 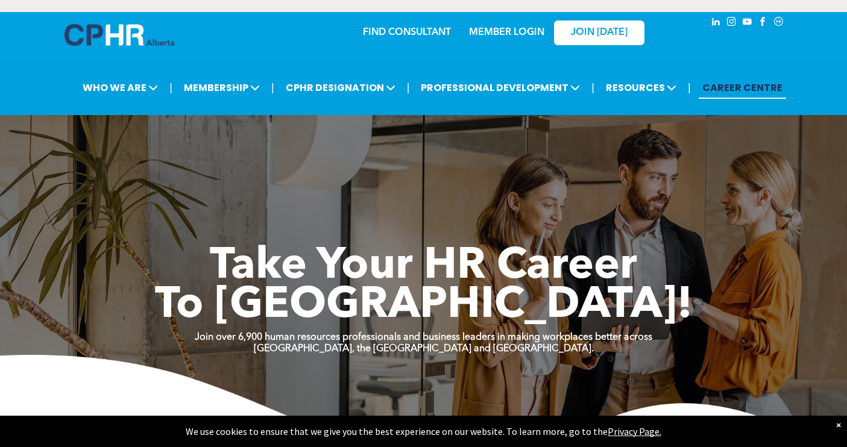 I want to click on img: A blue and white logo for cp alberta, so click(x=119, y=35).